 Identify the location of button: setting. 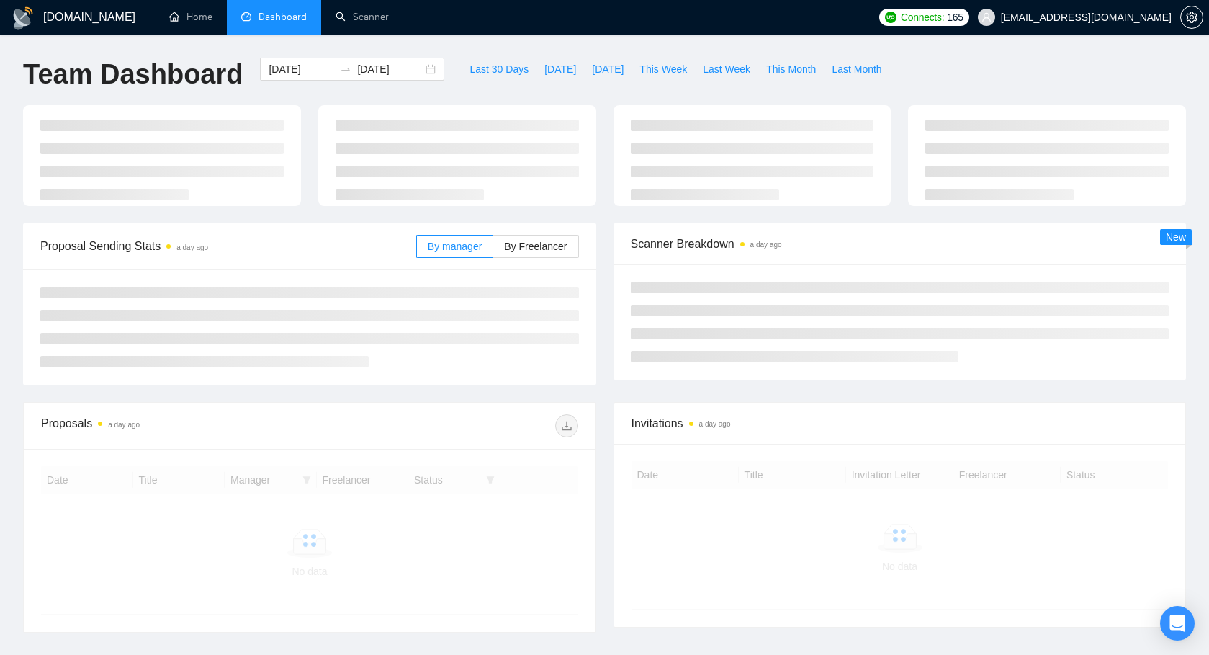
(1192, 17).